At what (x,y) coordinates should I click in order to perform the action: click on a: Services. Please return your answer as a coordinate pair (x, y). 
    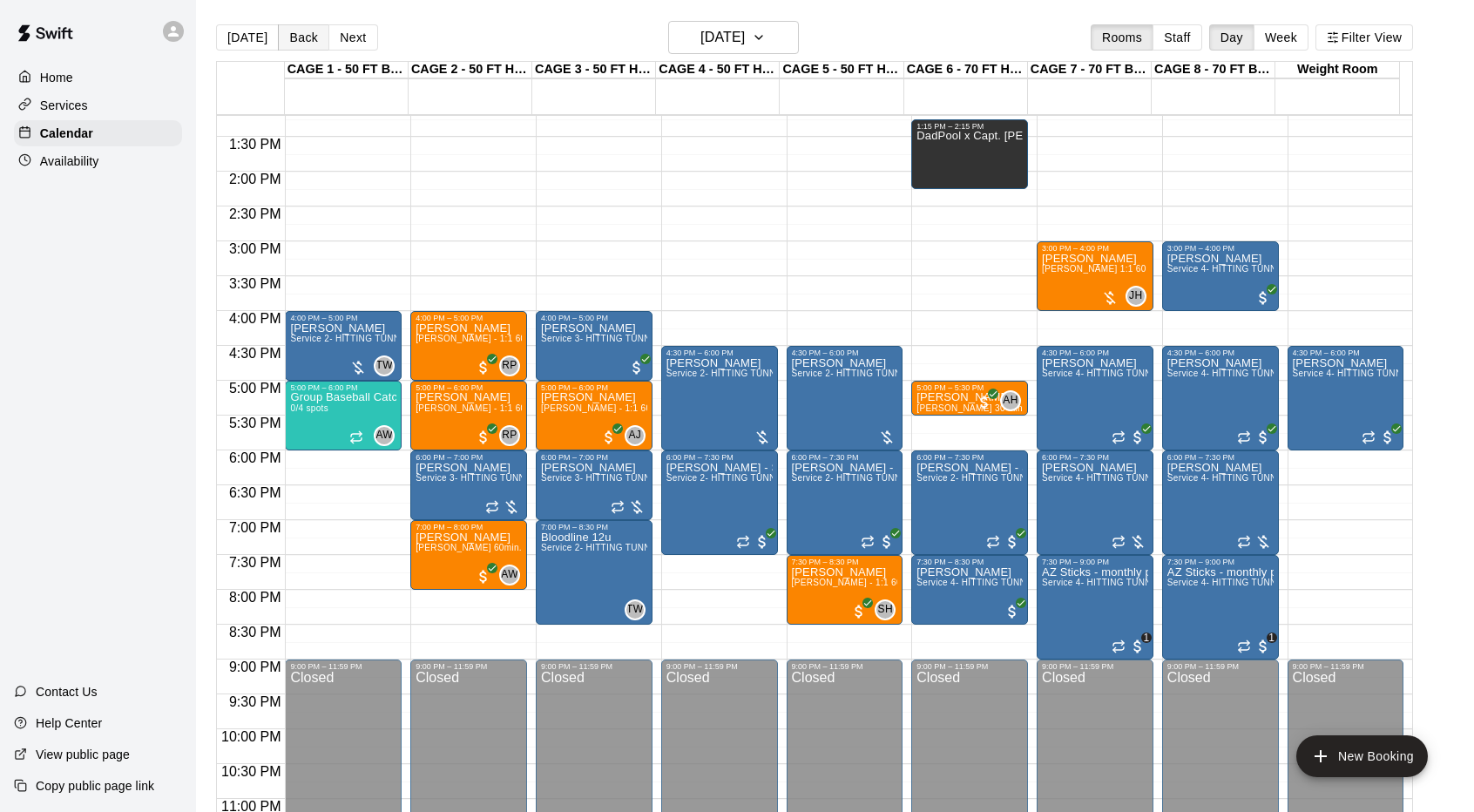
    Looking at the image, I should click on (97, 105).